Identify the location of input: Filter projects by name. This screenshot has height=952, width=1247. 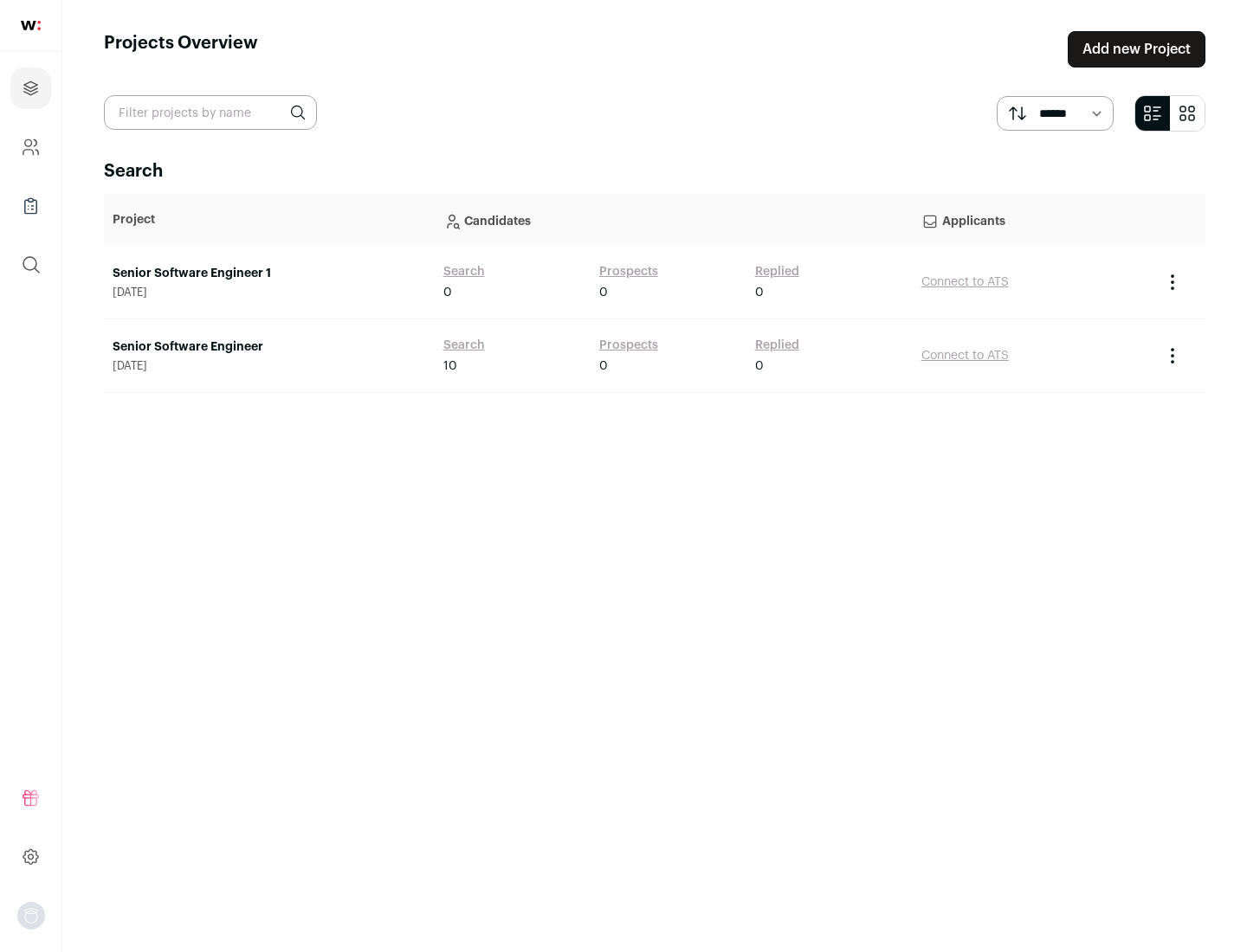
(210, 112).